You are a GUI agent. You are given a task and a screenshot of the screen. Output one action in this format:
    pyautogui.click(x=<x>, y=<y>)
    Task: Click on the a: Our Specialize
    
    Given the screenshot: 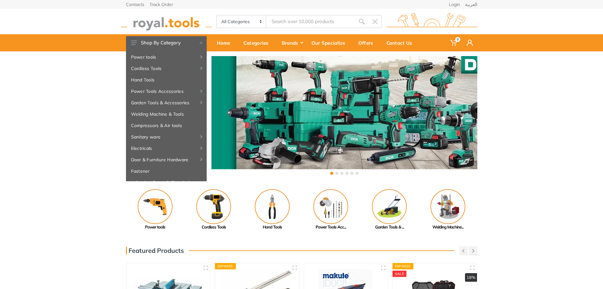 What is the action you would take?
    pyautogui.click(x=331, y=43)
    